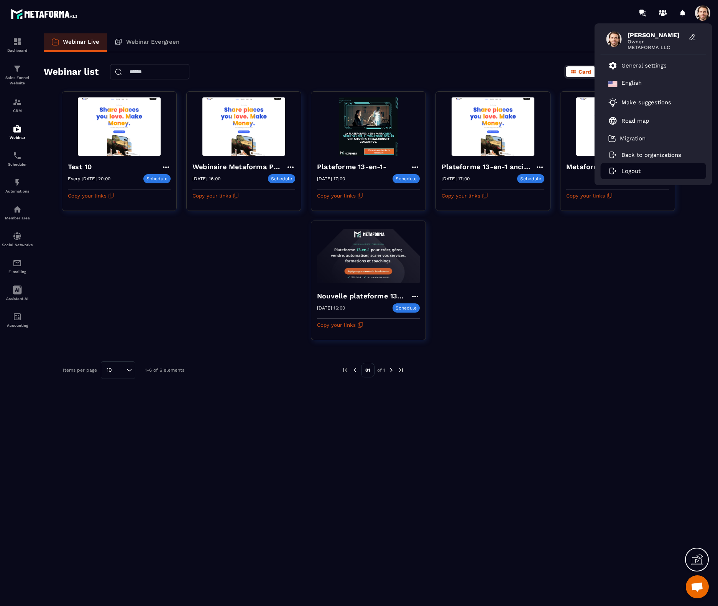 Image resolution: width=718 pixels, height=606 pixels. What do you see at coordinates (118, 370) in the screenshot?
I see `div: Search for option` at bounding box center [118, 370].